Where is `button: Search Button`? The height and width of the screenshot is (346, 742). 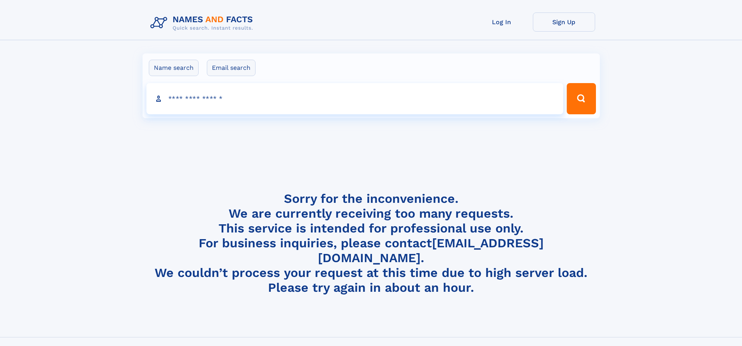
button: Search Button is located at coordinates (581, 99).